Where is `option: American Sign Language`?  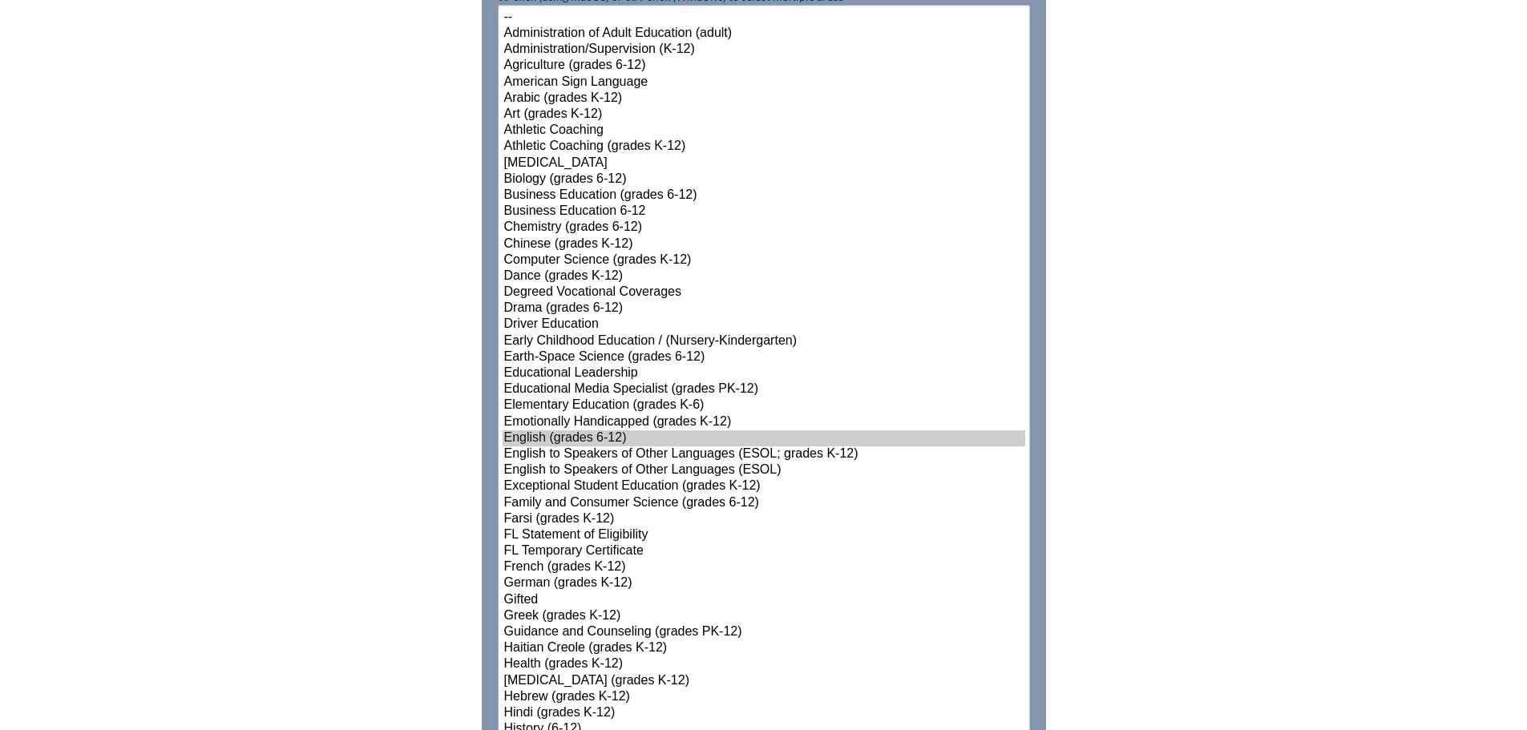
option: American Sign Language is located at coordinates (764, 83).